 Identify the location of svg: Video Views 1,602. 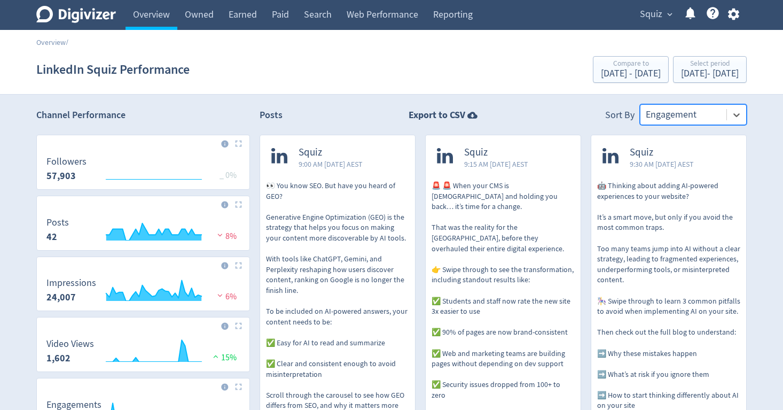
(143, 352).